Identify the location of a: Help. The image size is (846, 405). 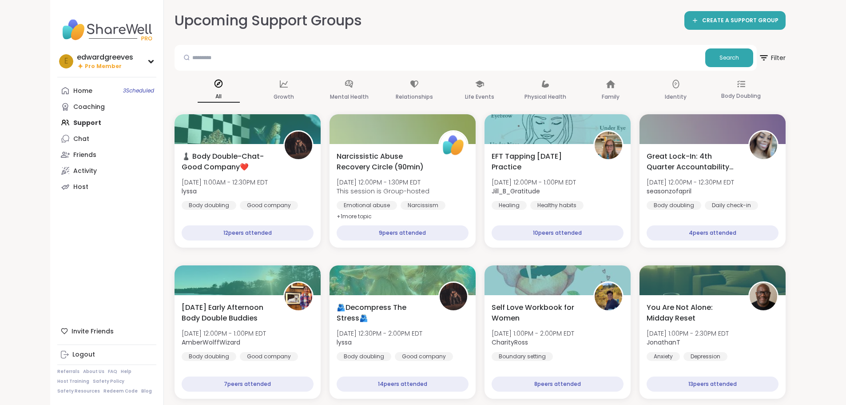
(126, 371).